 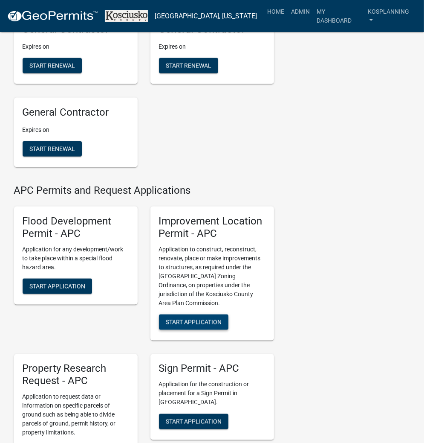 I want to click on h5: Flood Development Permit - APC, so click(x=76, y=227).